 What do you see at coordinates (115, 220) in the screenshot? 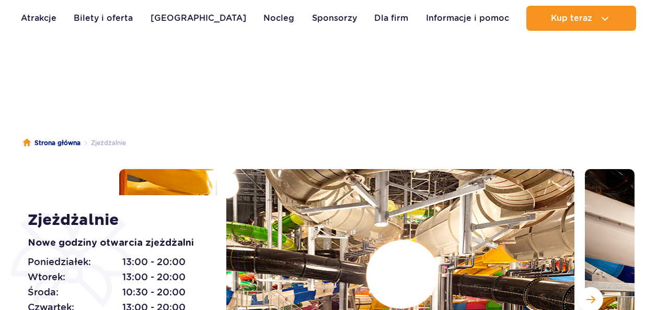
I see `h1: Zjeżdżalnie` at bounding box center [115, 220].